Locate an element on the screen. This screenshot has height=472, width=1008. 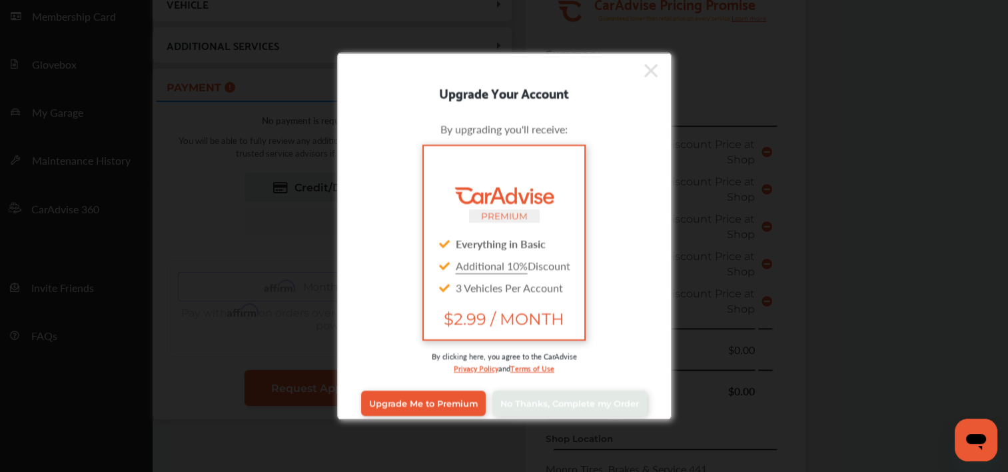
span: $2.99 / MONTH is located at coordinates (504, 318).